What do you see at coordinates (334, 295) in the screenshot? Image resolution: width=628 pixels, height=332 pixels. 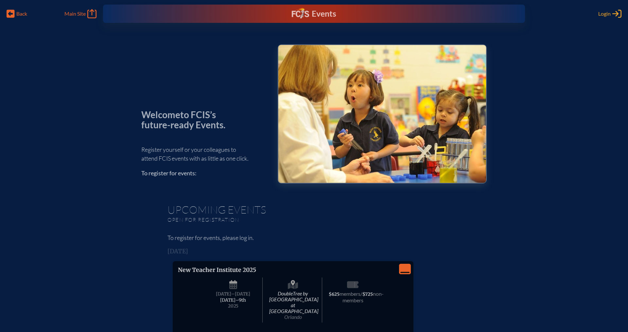 I see `span: $625` at bounding box center [334, 295].